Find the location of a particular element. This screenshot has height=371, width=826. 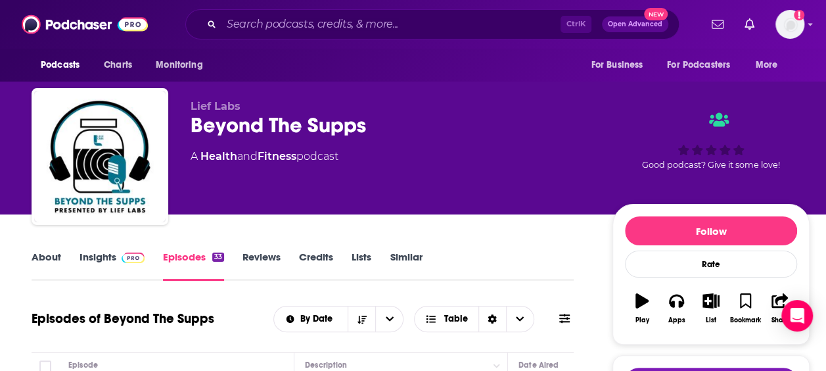

a: Podchaser - Follow, Share and Rate Podcasts is located at coordinates (85, 24).